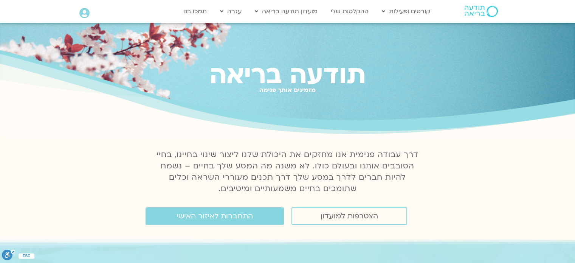 The image size is (575, 263). Describe the element at coordinates (215, 216) in the screenshot. I see `span: התחברות לאיזור האישי` at that location.